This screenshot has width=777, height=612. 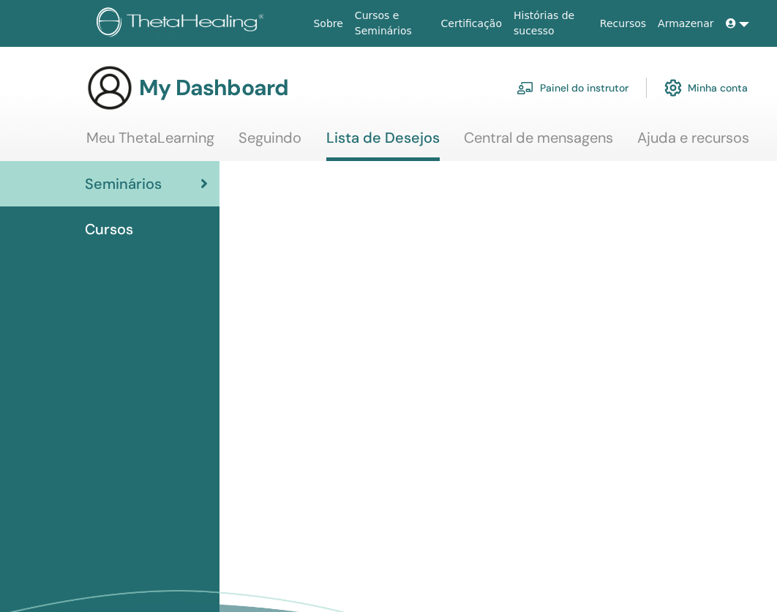 What do you see at coordinates (623, 23) in the screenshot?
I see `a: Recursos` at bounding box center [623, 23].